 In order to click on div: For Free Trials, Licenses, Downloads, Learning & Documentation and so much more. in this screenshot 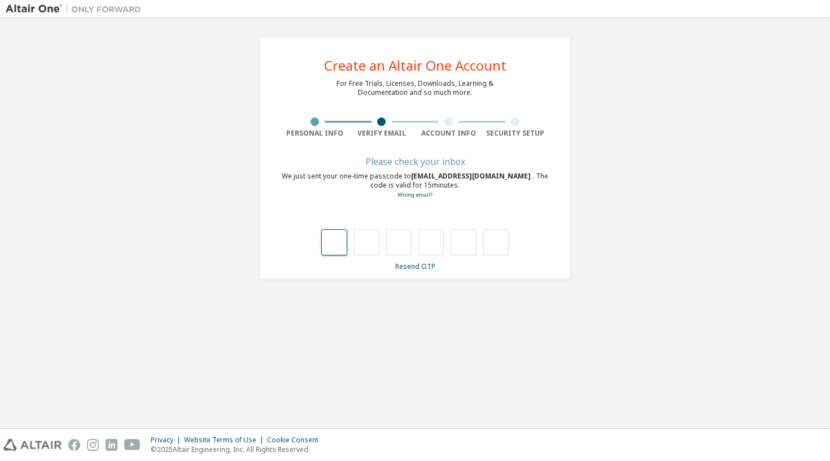, I will do `click(415, 88)`.